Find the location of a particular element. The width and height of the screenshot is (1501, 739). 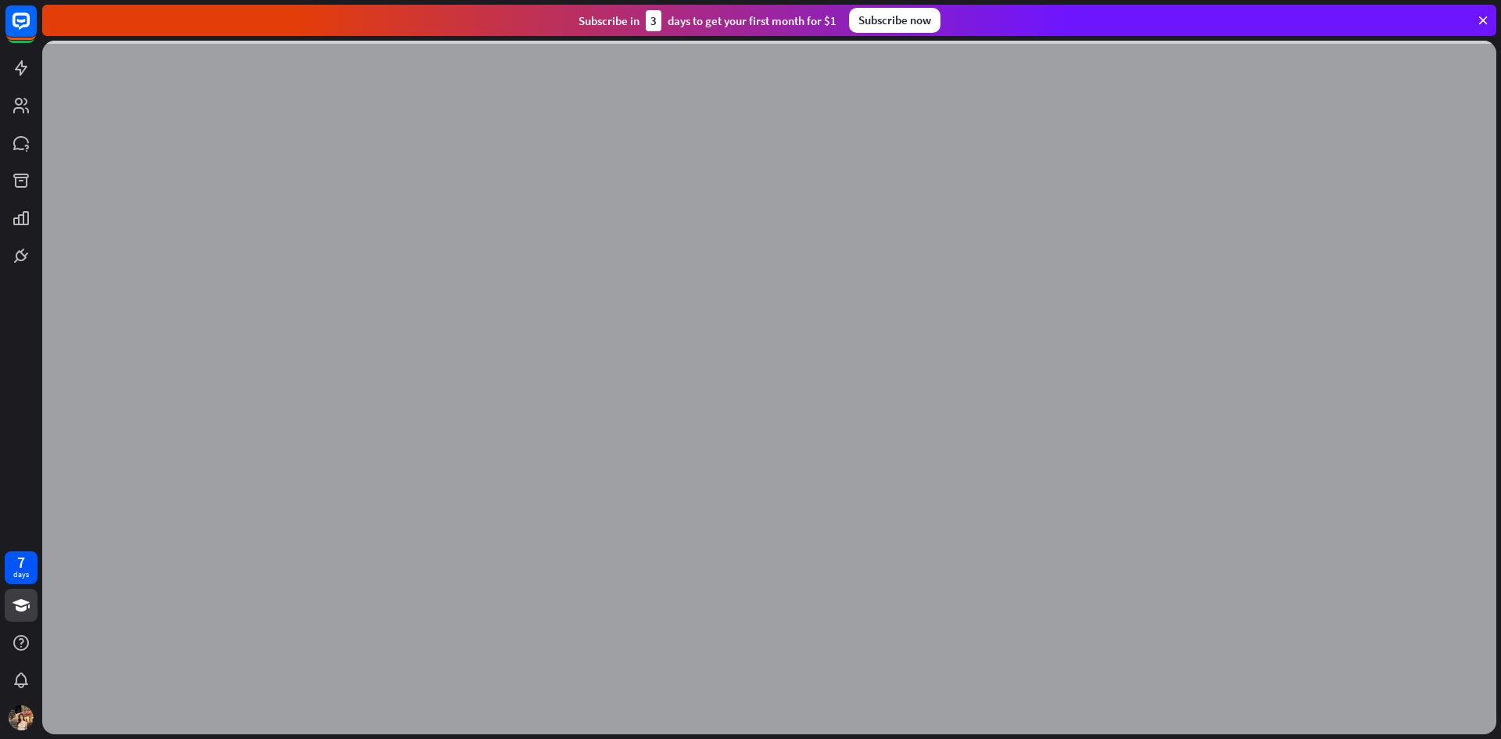

a: 7 days is located at coordinates (21, 568).